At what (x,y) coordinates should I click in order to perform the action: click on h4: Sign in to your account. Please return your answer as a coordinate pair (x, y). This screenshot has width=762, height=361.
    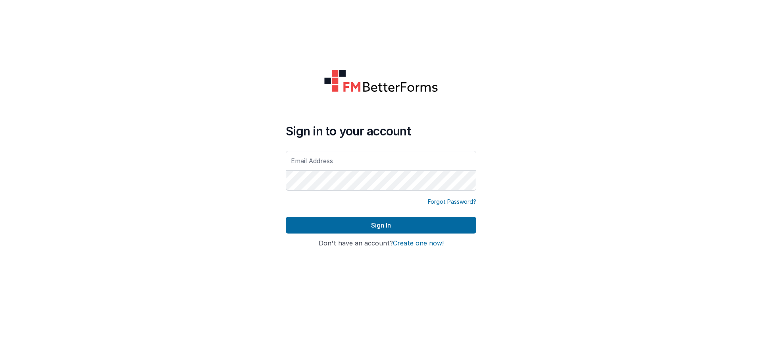
    Looking at the image, I should click on (381, 131).